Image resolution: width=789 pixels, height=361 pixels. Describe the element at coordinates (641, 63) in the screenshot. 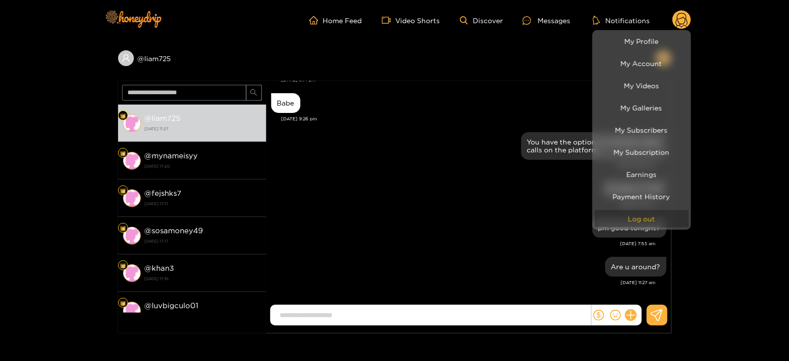

I see `a: My Account` at that location.